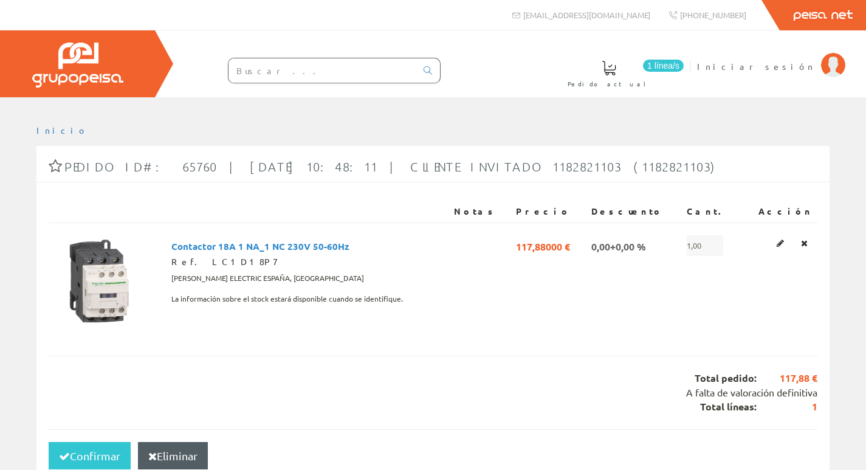  I want to click on a: Iniciar sesión, so click(771, 56).